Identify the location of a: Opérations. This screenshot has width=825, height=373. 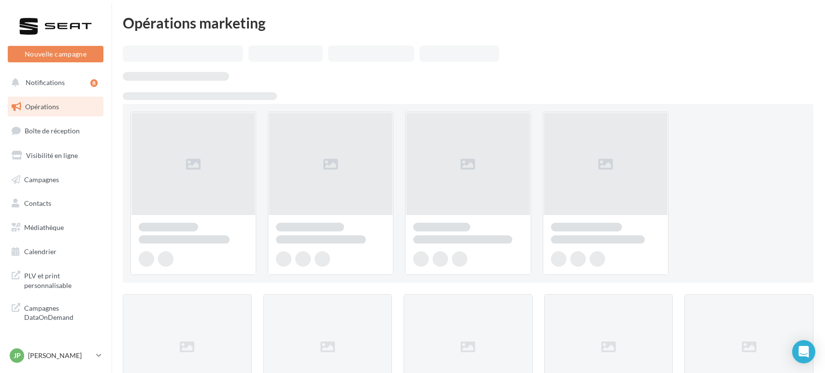
(56, 107).